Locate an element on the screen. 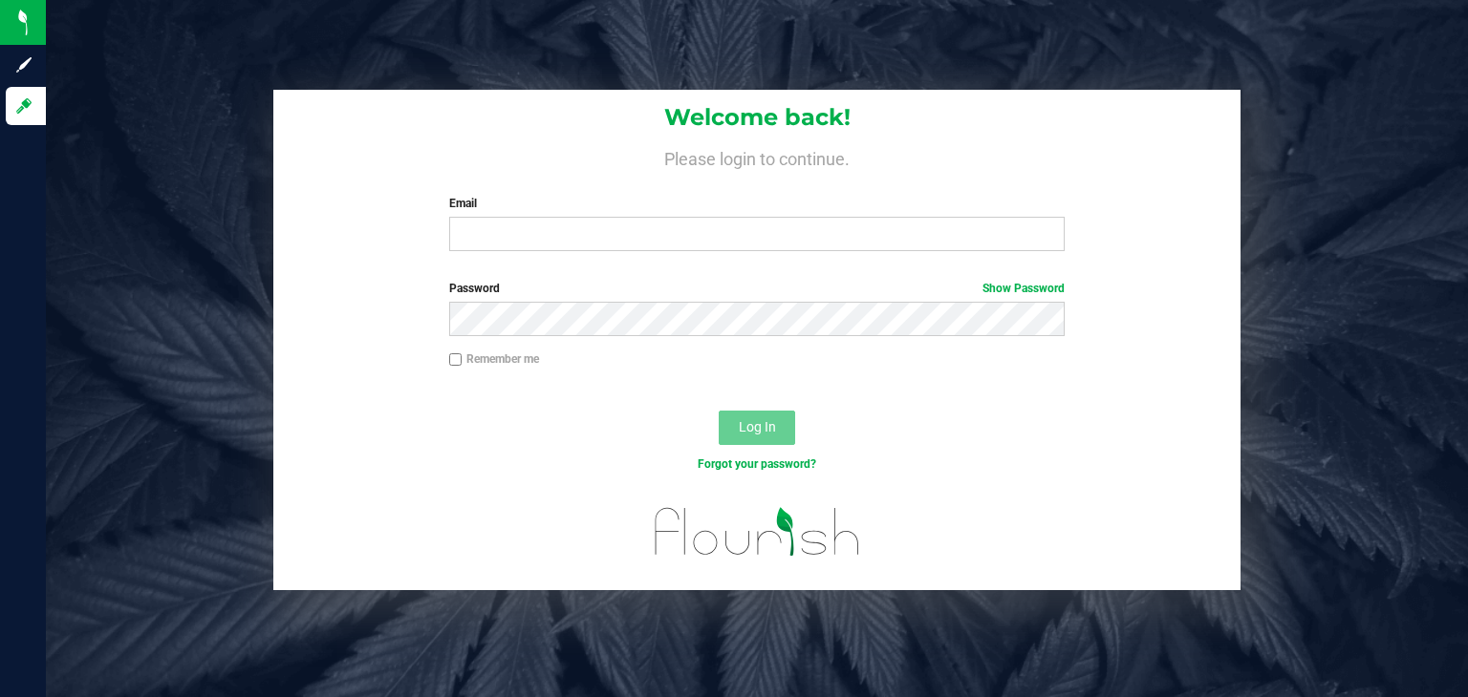  inline-svg: Log in is located at coordinates (24, 106).